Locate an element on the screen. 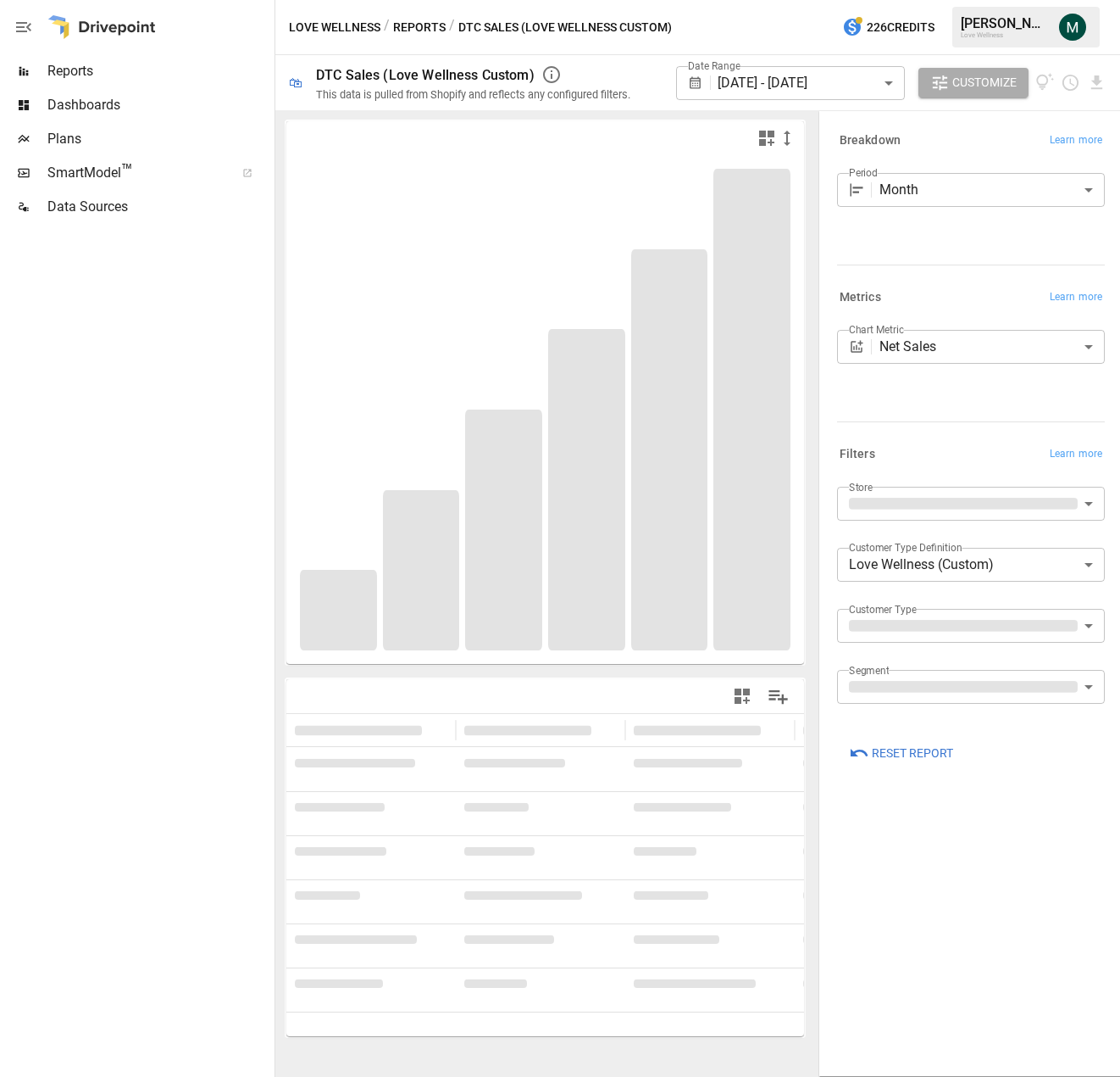  div: Net Sales is located at coordinates (992, 347).